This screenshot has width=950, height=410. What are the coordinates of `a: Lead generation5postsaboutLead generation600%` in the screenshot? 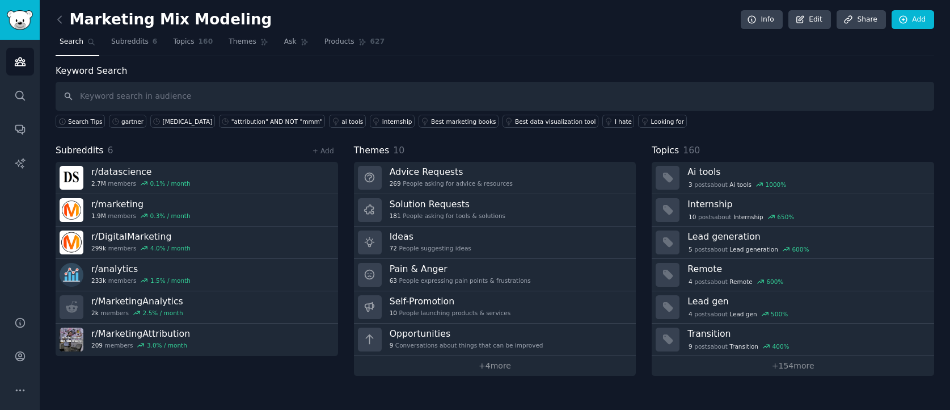 It's located at (793, 242).